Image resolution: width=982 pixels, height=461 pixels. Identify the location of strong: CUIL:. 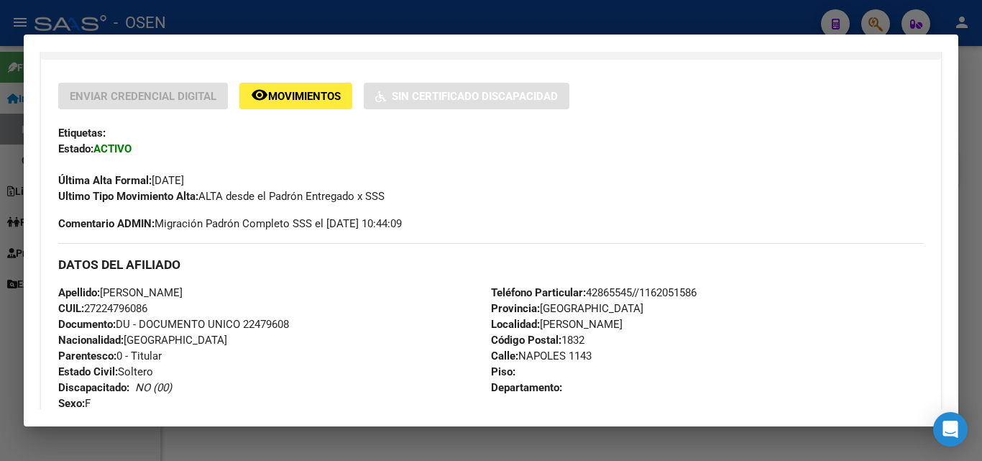
(71, 309).